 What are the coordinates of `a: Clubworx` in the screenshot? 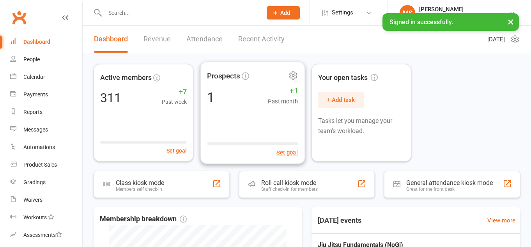 It's located at (19, 18).